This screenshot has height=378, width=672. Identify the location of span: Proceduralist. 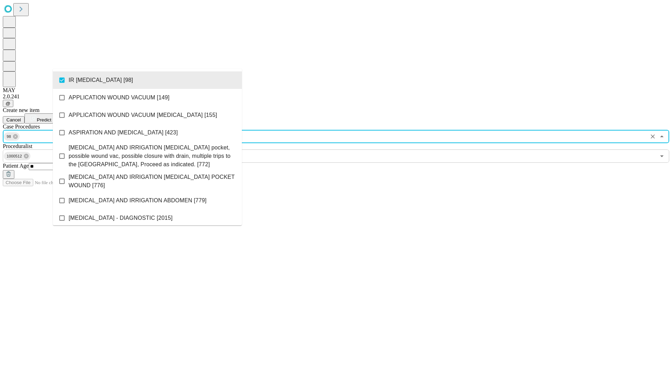
(18, 146).